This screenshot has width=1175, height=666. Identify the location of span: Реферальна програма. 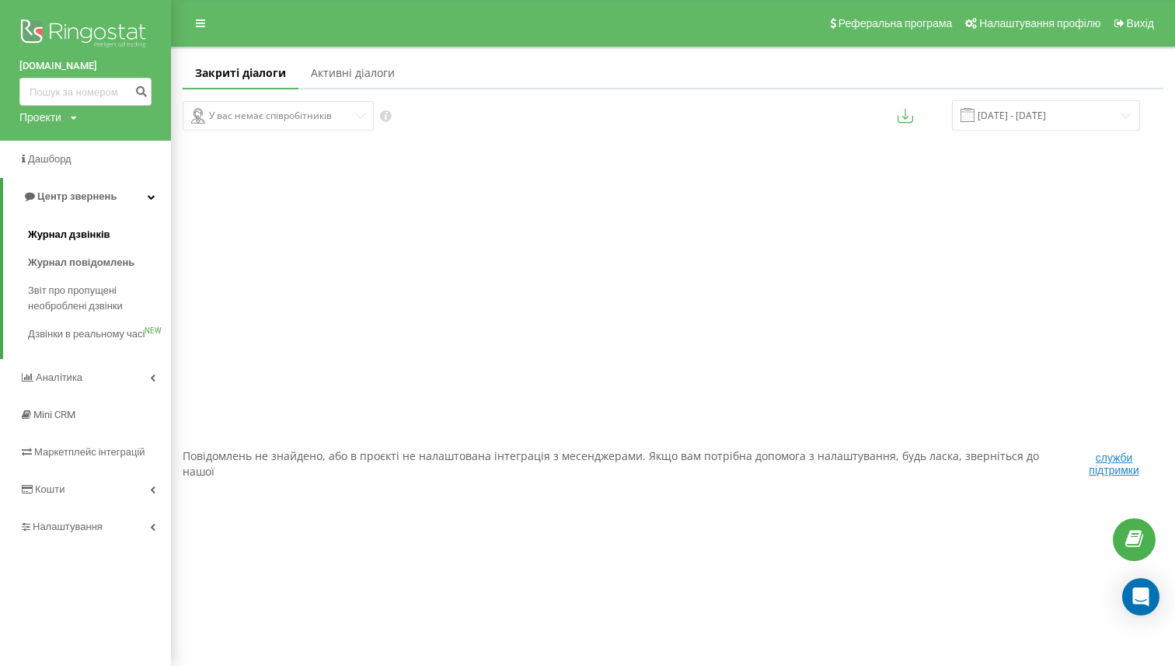
(895, 23).